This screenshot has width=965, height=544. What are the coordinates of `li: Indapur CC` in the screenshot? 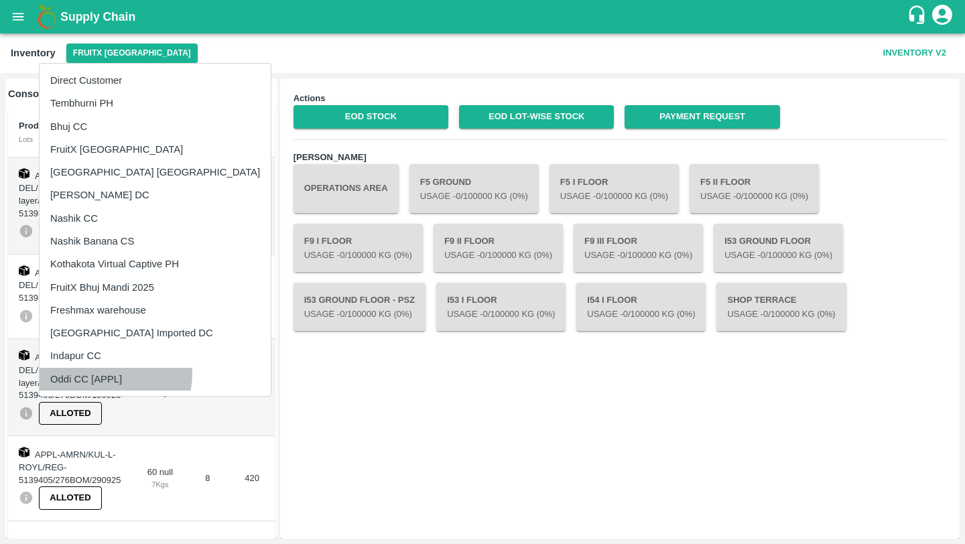 It's located at (155, 356).